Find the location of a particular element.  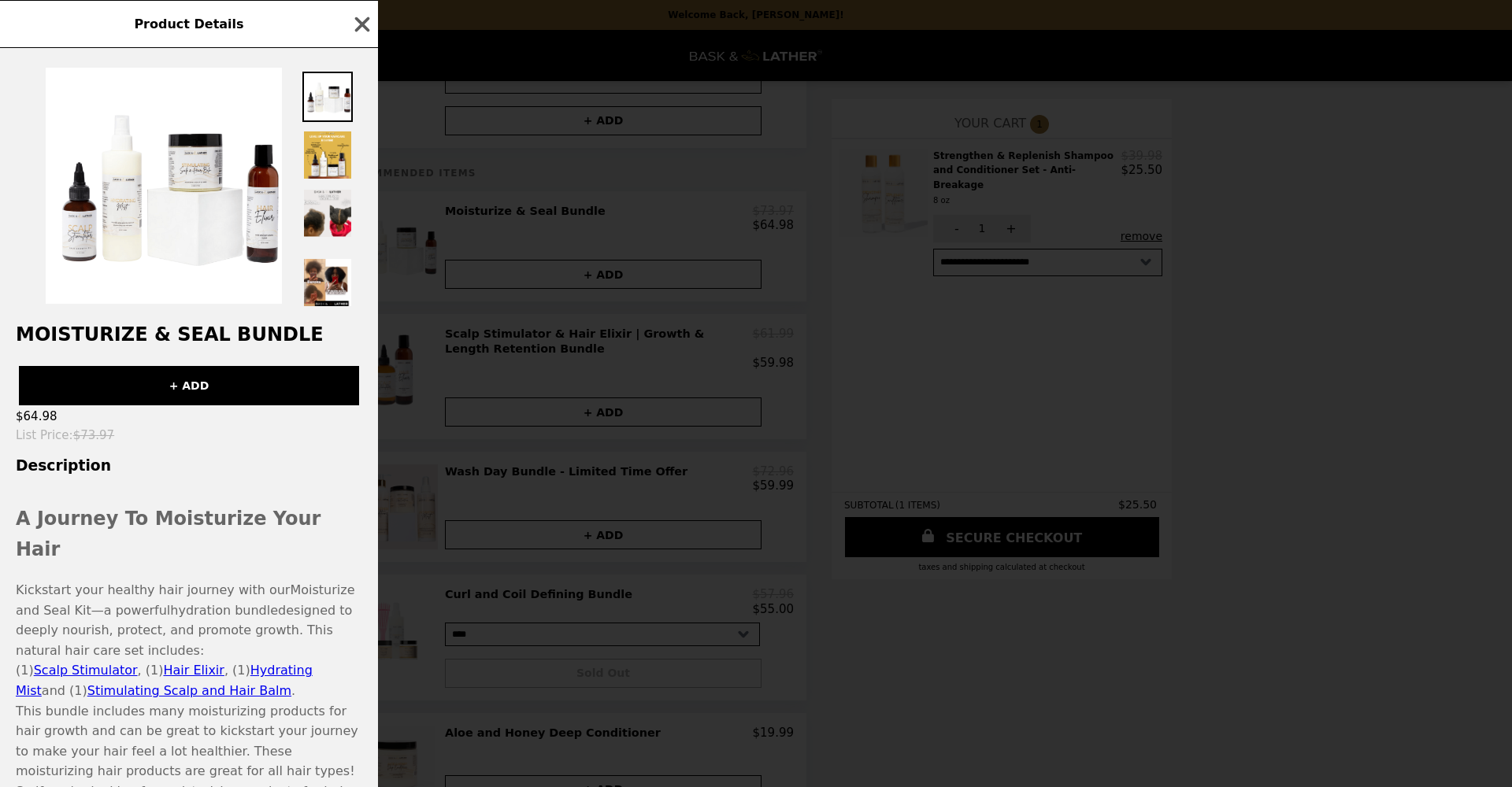

h2: A Journey To Moisturize Your Hair is located at coordinates (189, 534).